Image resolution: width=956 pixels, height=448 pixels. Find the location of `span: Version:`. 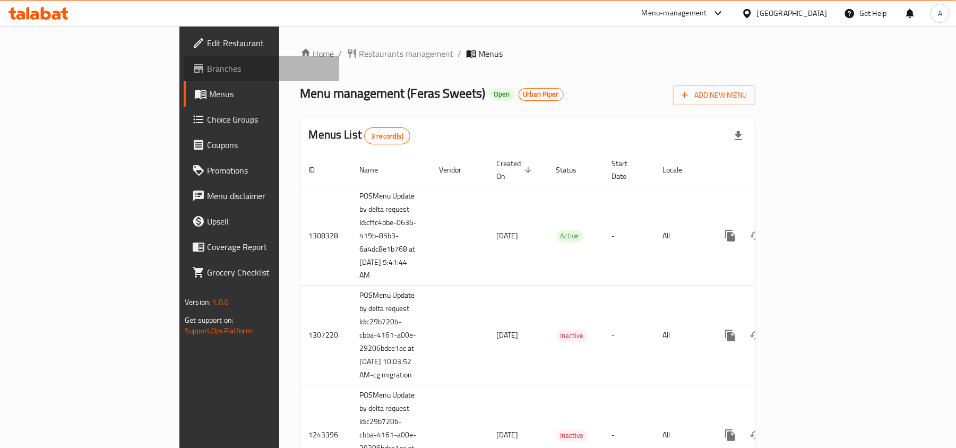

span: Version: is located at coordinates (197, 302).